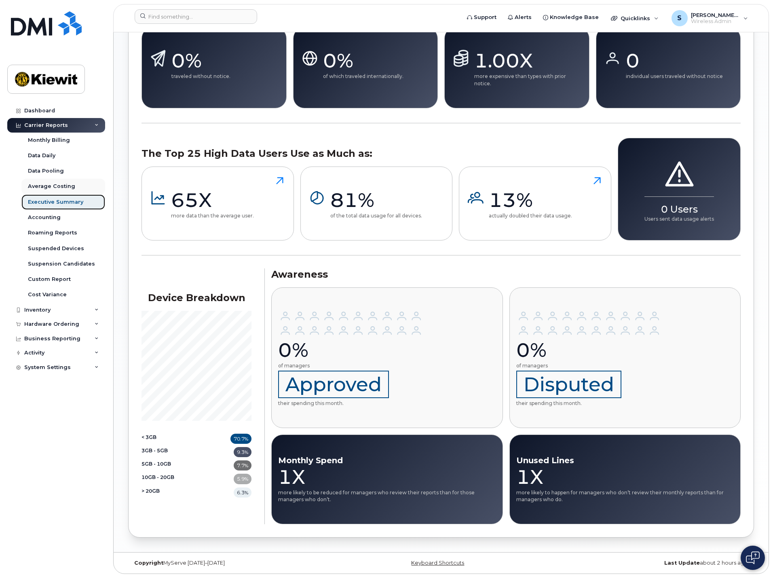 The image size is (773, 578). What do you see at coordinates (519, 17) in the screenshot?
I see `a: Alerts` at bounding box center [519, 17].